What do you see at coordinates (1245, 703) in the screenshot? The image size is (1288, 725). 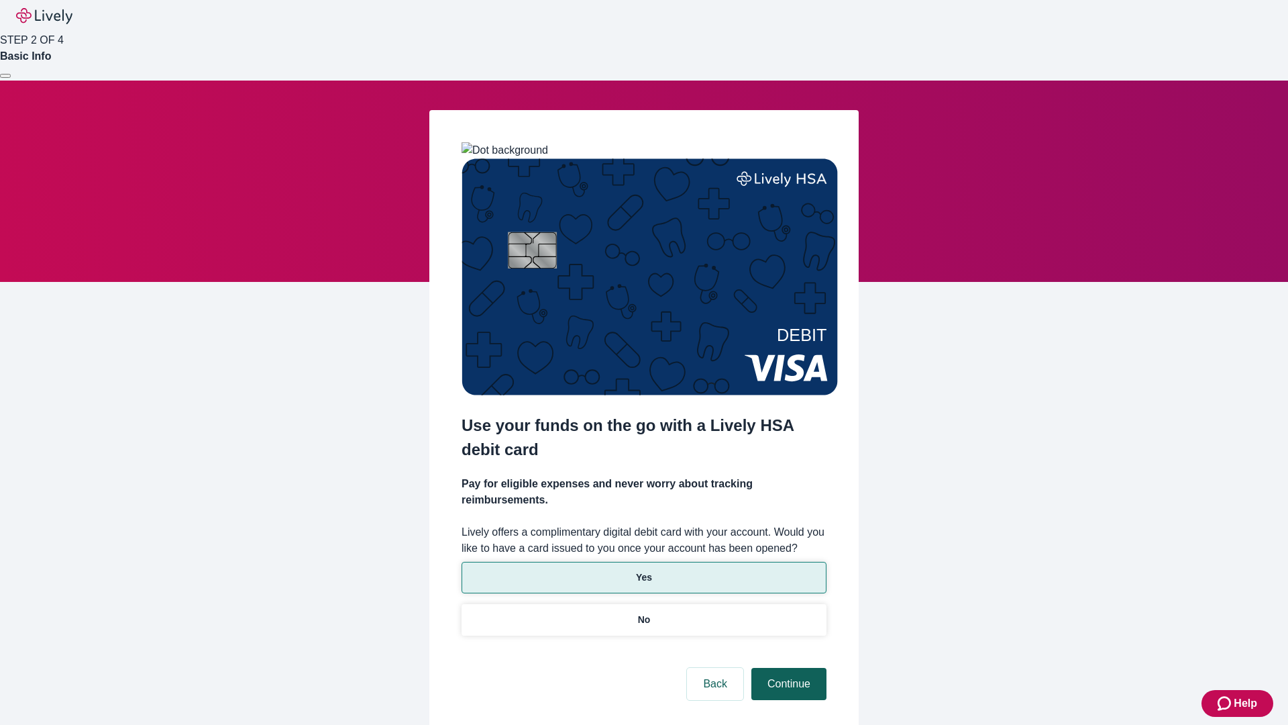 I see `span: Help` at bounding box center [1245, 703].